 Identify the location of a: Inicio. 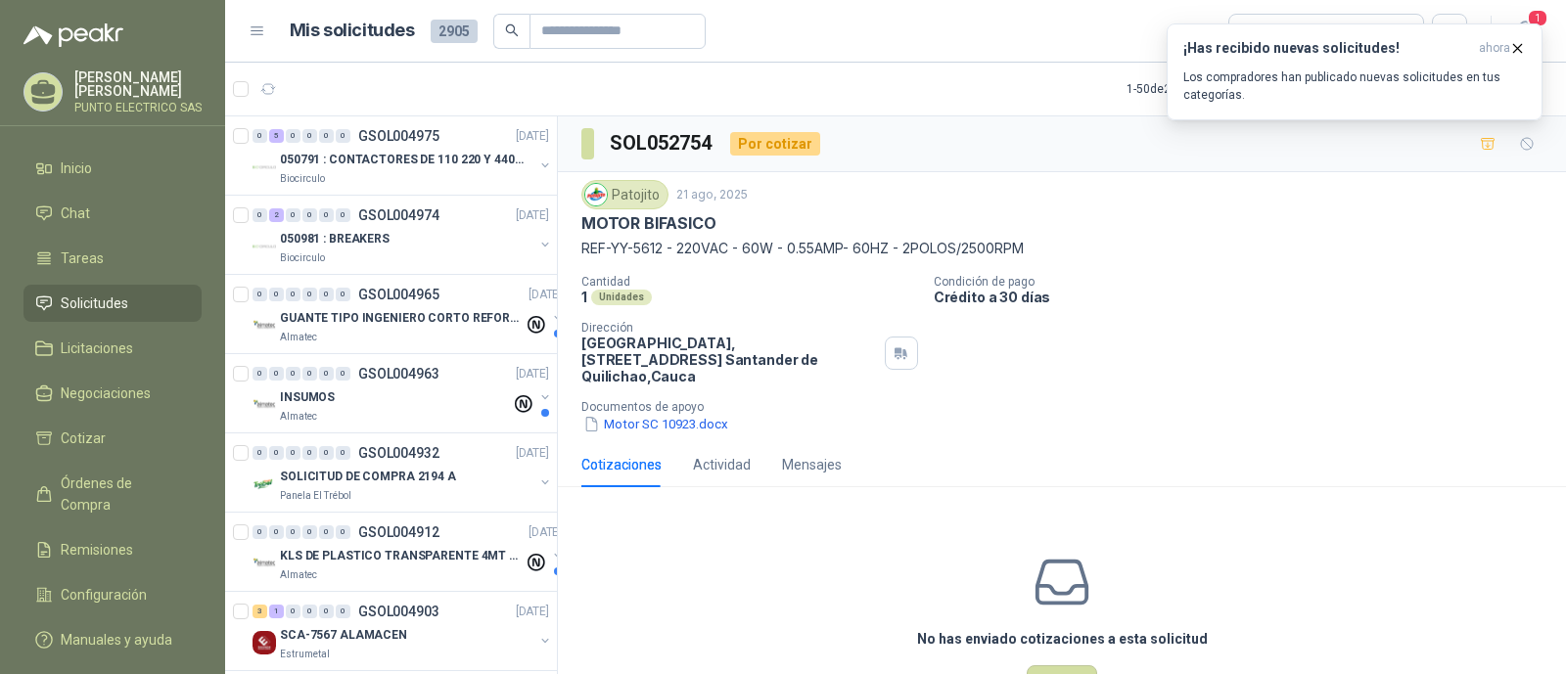
(113, 168).